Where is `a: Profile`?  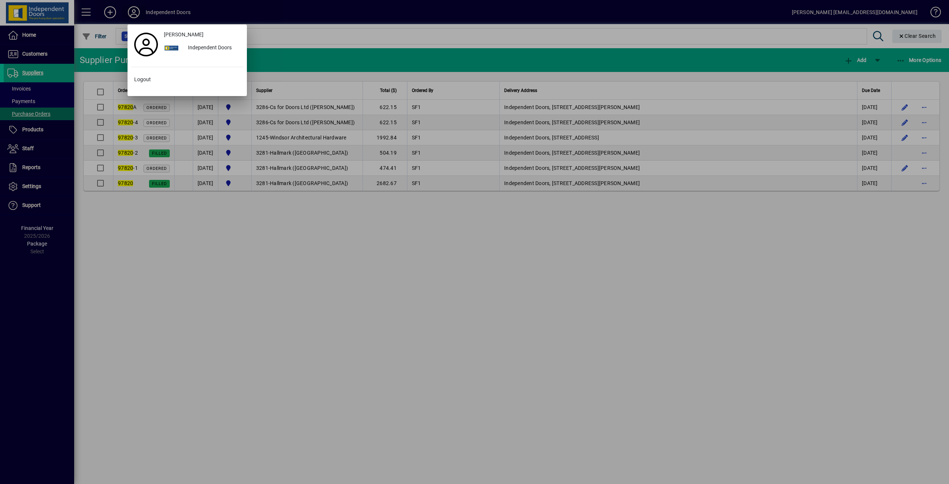 a: Profile is located at coordinates (146, 44).